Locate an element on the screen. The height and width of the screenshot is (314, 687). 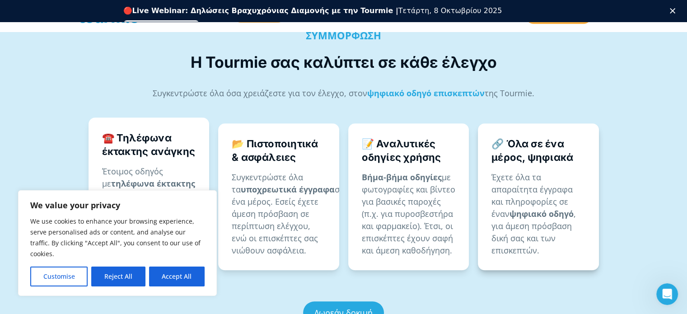
b: ΣΥΜΜΟΡΦΩΣΗ is located at coordinates (343, 35).